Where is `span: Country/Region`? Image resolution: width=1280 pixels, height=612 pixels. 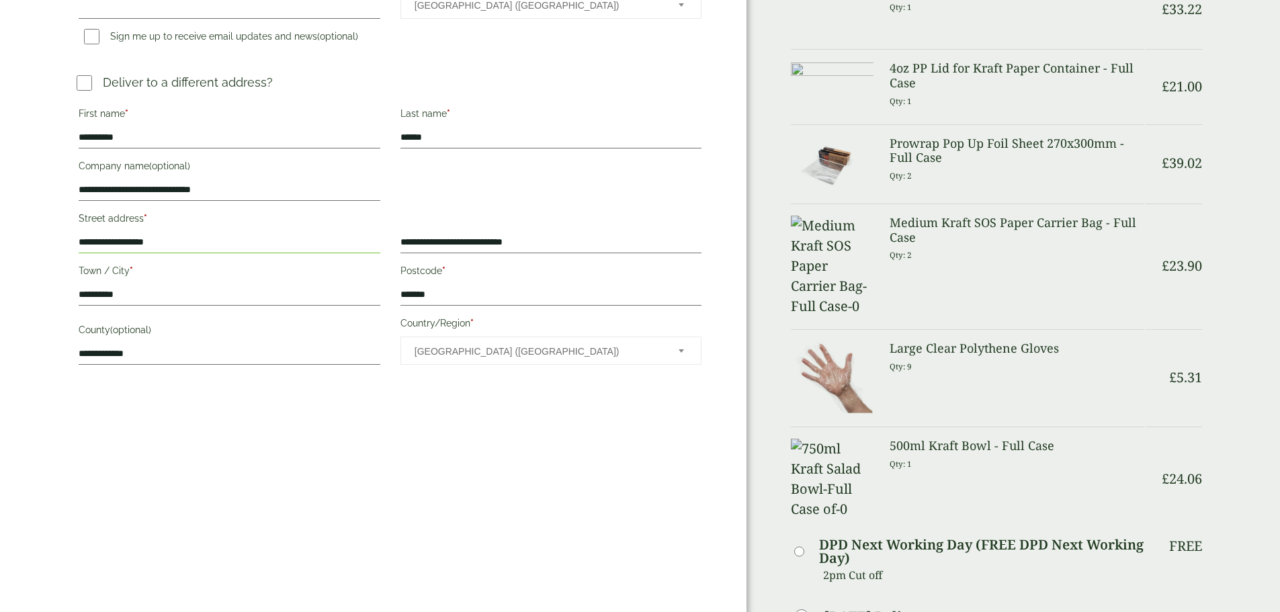 span: Country/Region is located at coordinates (551, 351).